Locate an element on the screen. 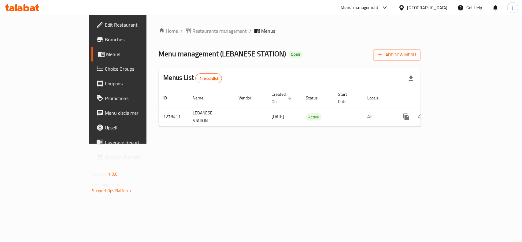 The image size is (522, 242). span: Restaurants management is located at coordinates (220, 31).